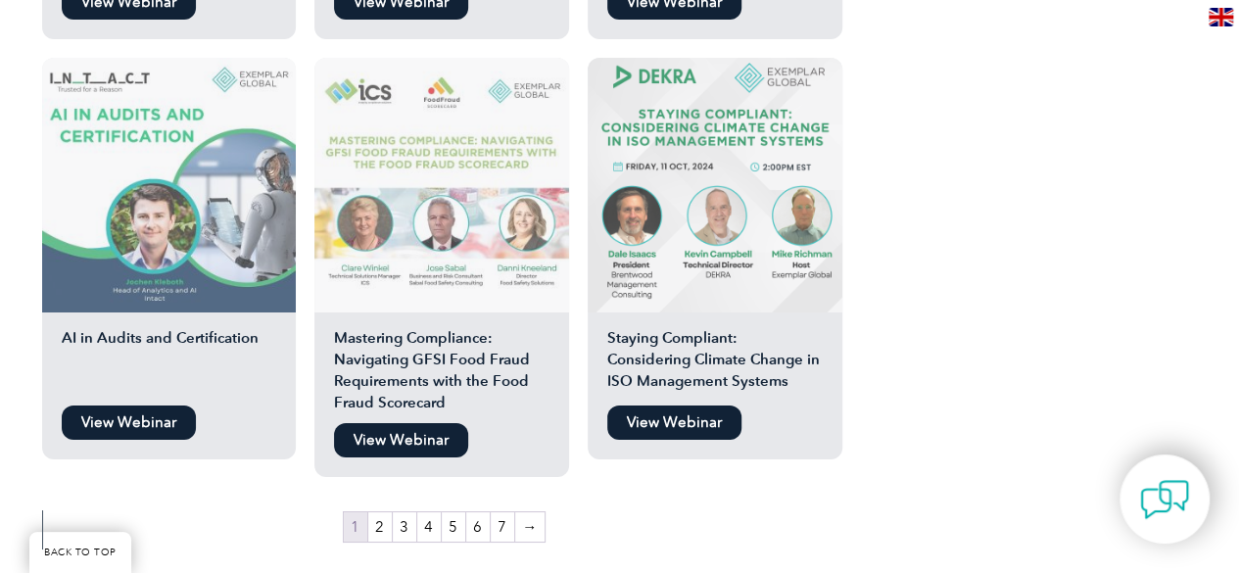  Describe the element at coordinates (453, 527) in the screenshot. I see `a: Page 5` at that location.